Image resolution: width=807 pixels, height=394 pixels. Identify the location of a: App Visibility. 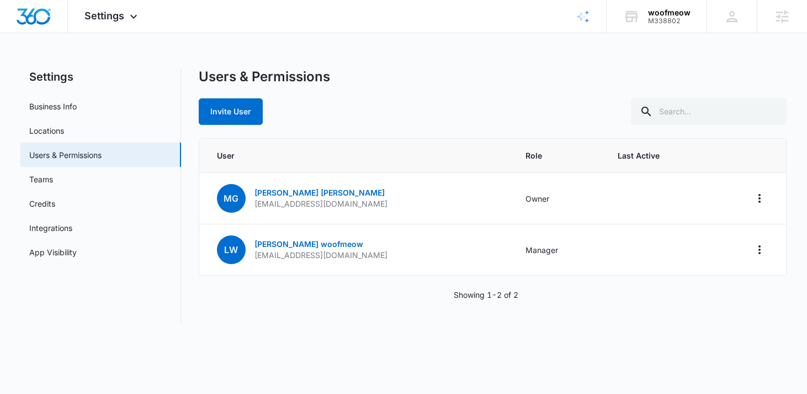
(53, 252).